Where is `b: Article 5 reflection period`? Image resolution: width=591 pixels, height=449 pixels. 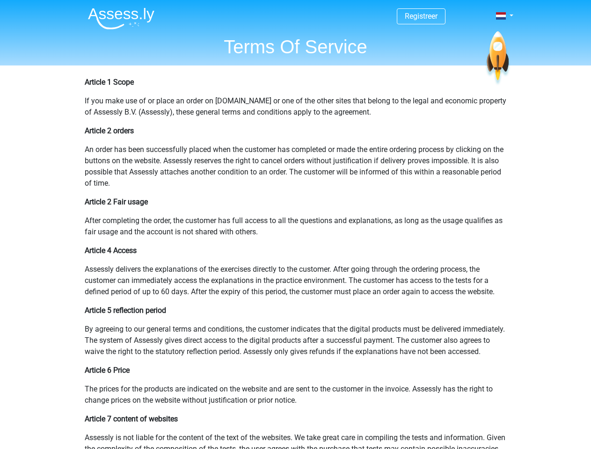 b: Article 5 reflection period is located at coordinates (125, 310).